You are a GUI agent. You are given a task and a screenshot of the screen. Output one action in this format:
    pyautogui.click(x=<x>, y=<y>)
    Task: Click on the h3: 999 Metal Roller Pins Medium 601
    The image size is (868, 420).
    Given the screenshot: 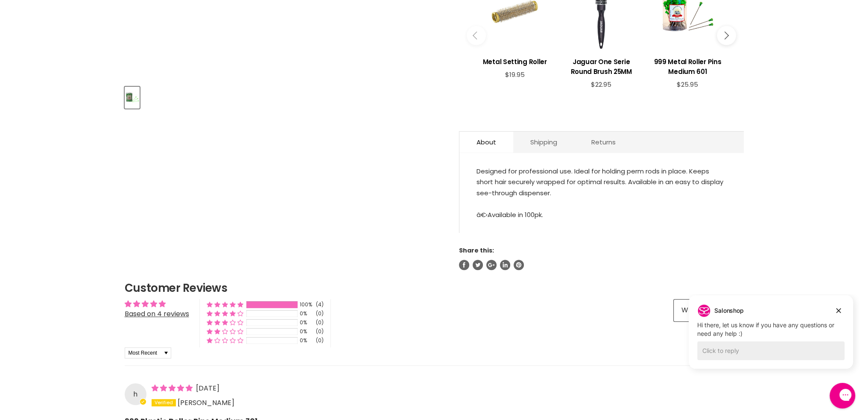 What is the action you would take?
    pyautogui.click(x=687, y=67)
    